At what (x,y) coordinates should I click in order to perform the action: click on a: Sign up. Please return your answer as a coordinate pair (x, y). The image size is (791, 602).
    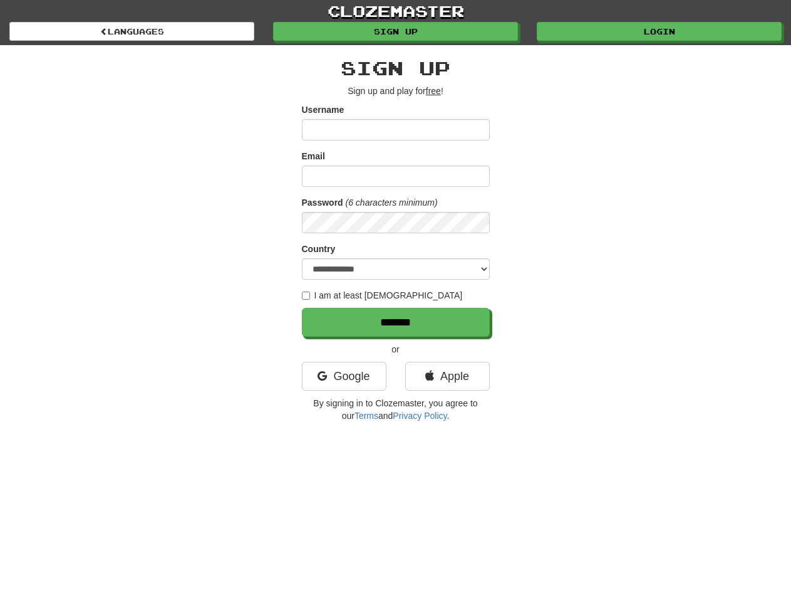
    Looking at the image, I should click on (395, 31).